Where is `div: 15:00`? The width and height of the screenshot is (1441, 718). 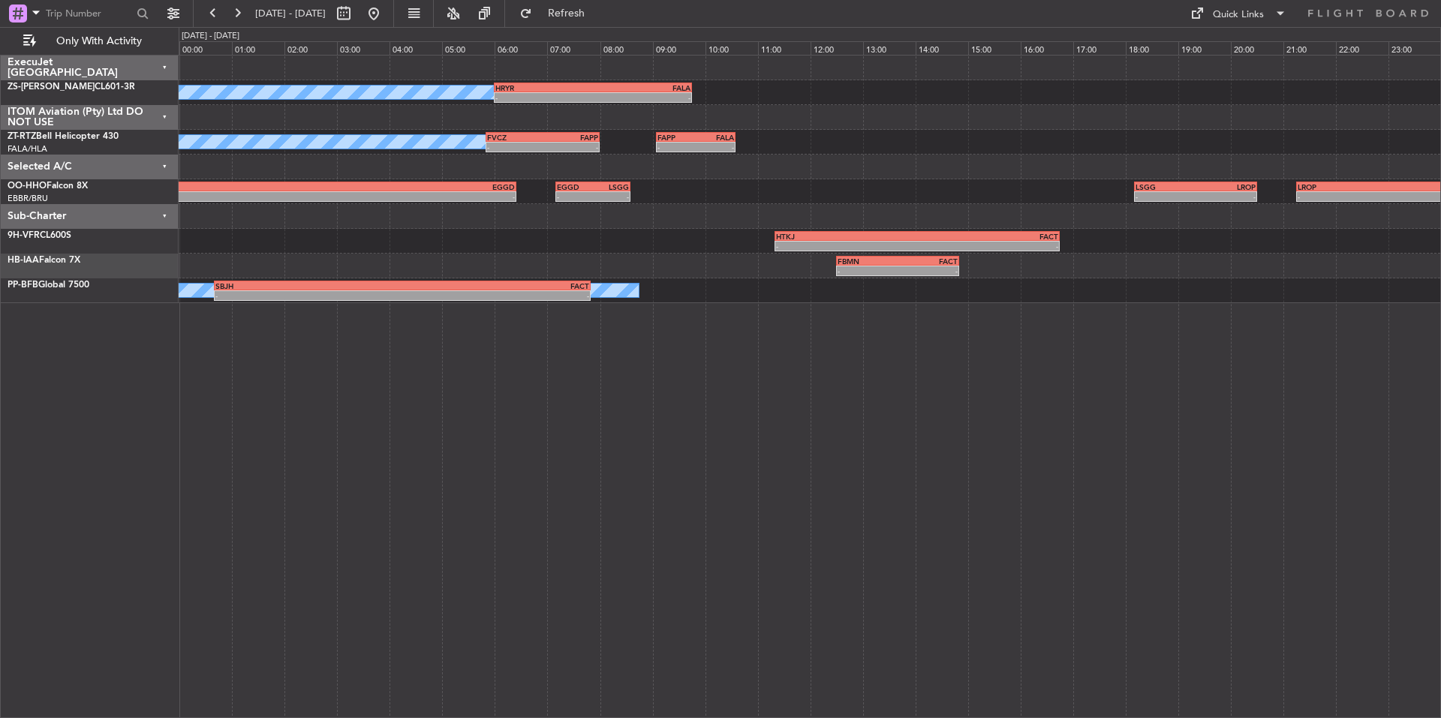 div: 15:00 is located at coordinates (994, 48).